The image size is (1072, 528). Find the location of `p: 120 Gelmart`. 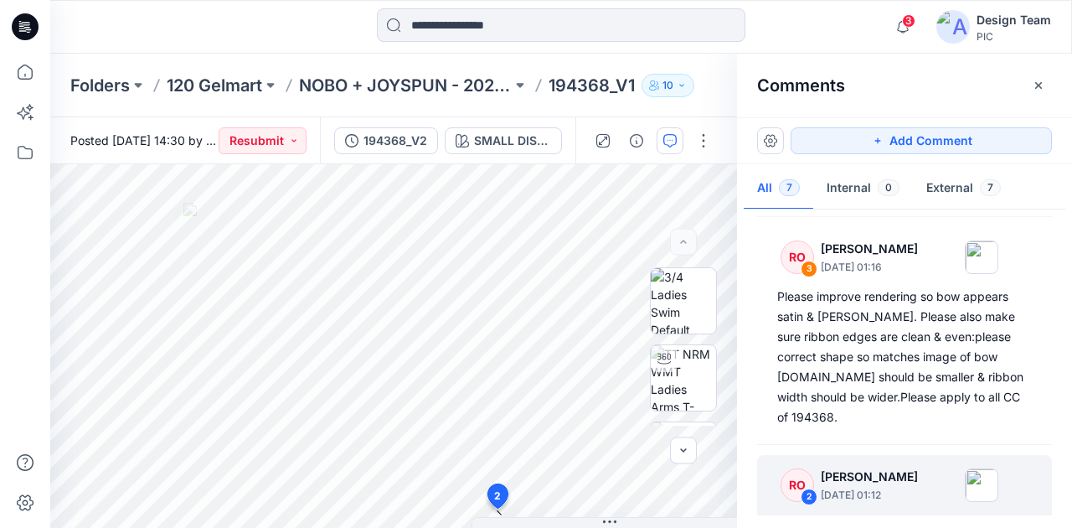

p: 120 Gelmart is located at coordinates (214, 85).